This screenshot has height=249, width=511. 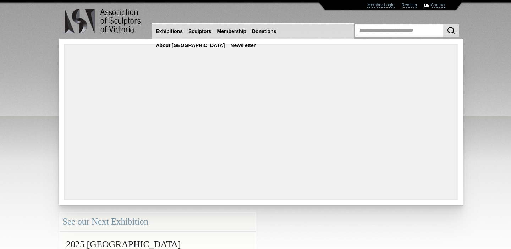 I want to click on div: See our Next Exhibition, so click(x=157, y=222).